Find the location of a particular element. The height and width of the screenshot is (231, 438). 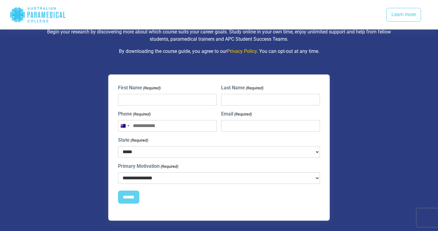

button: Selected country is located at coordinates (125, 126).